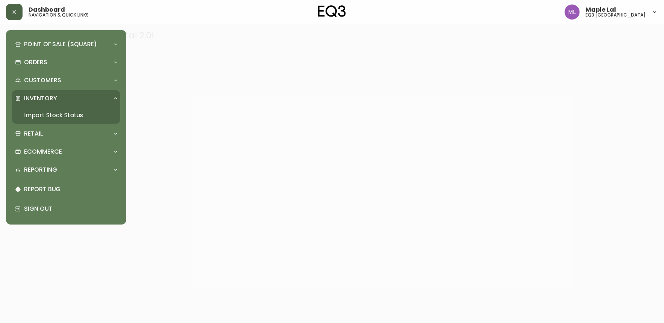 The height and width of the screenshot is (323, 664). I want to click on div: Customers, so click(66, 80).